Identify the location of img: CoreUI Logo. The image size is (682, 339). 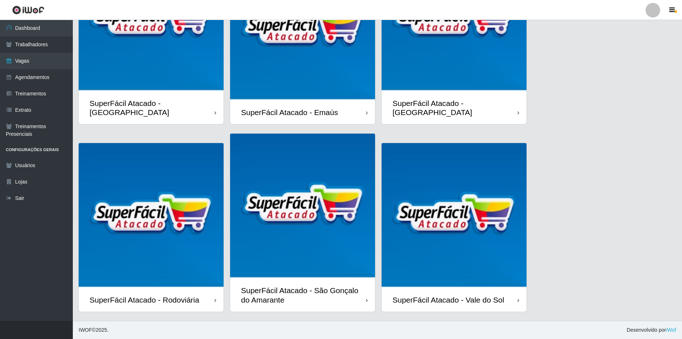
(28, 10).